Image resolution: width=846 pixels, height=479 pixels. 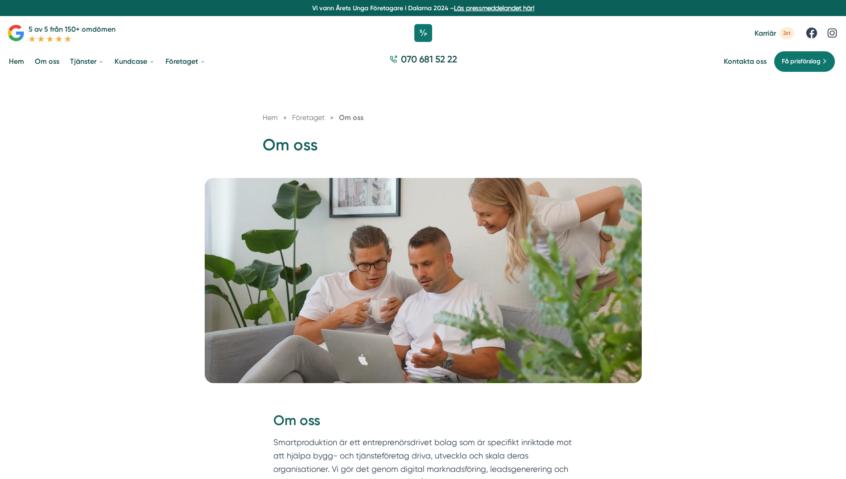 I want to click on span: 070 681 52 22, so click(x=429, y=59).